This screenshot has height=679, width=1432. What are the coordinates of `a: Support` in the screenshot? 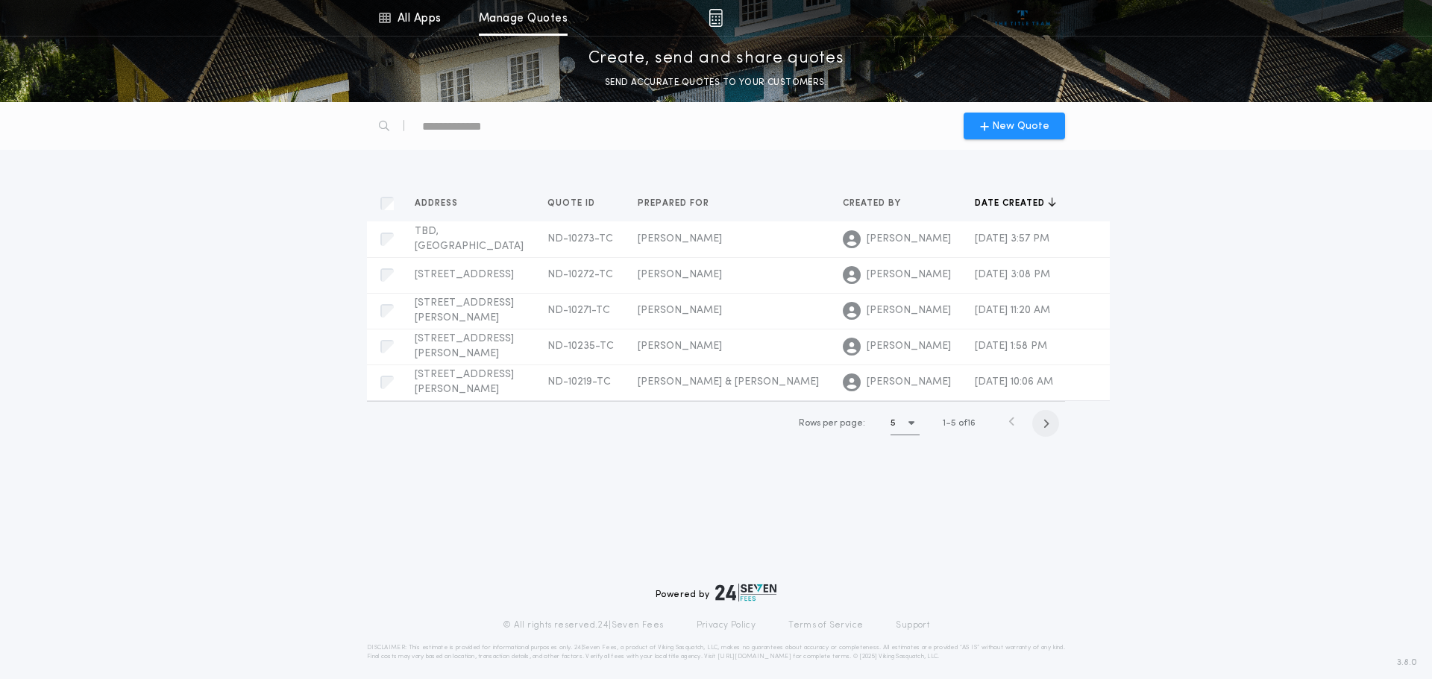 It's located at (912, 626).